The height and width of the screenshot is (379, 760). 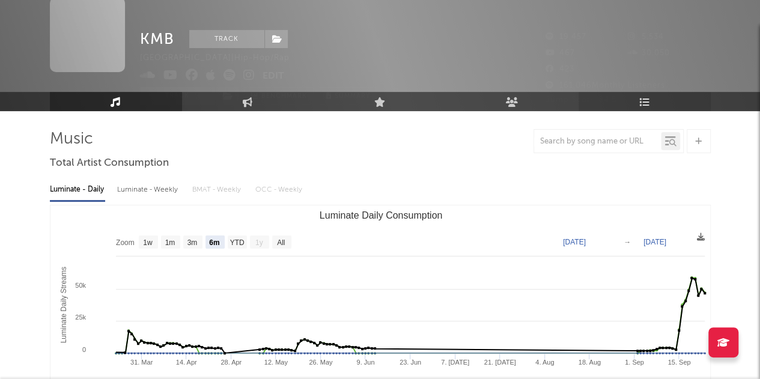 What do you see at coordinates (186, 362) in the screenshot?
I see `text: 14. Apr` at bounding box center [186, 362].